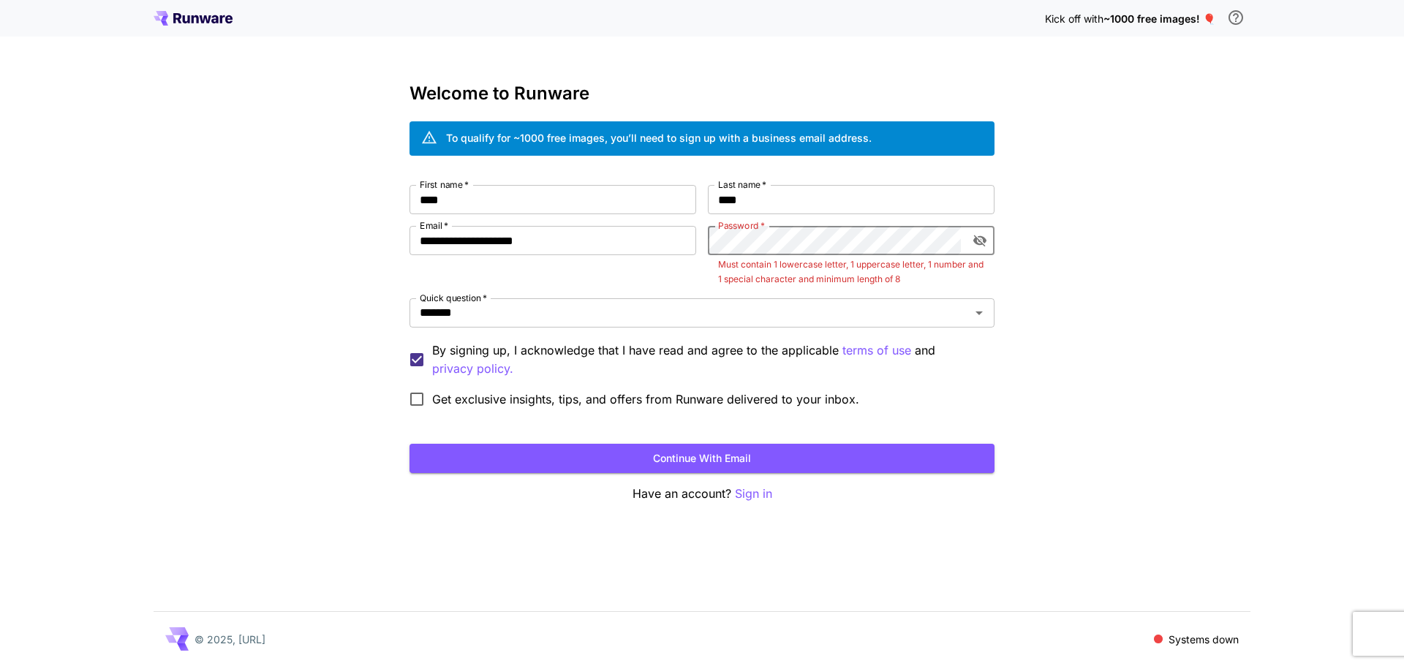 The height and width of the screenshot is (666, 1404). What do you see at coordinates (1074, 18) in the screenshot?
I see `span: Kick off with` at bounding box center [1074, 18].